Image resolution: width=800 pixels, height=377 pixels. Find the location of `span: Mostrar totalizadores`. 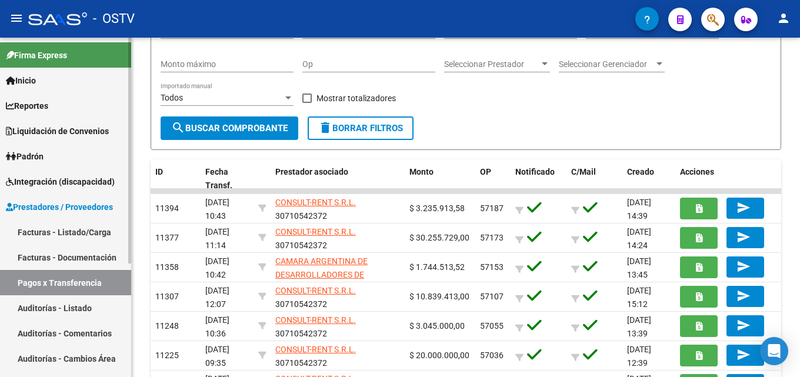

span: Mostrar totalizadores is located at coordinates (356, 98).